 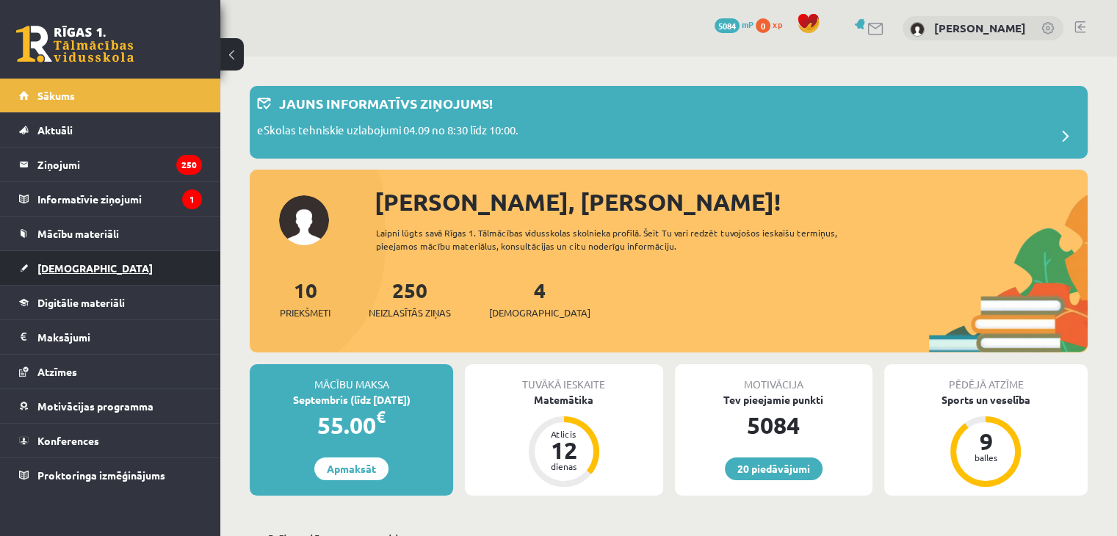 I want to click on div: Tuvākā ieskaite, so click(x=563, y=378).